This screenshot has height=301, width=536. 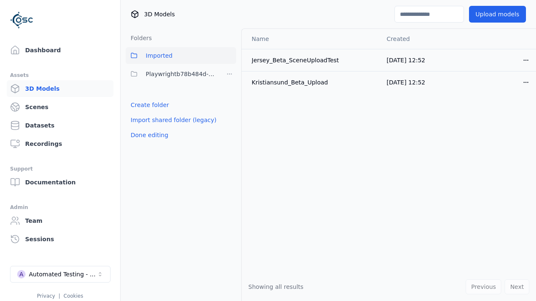 I want to click on span: Showing all results, so click(x=276, y=287).